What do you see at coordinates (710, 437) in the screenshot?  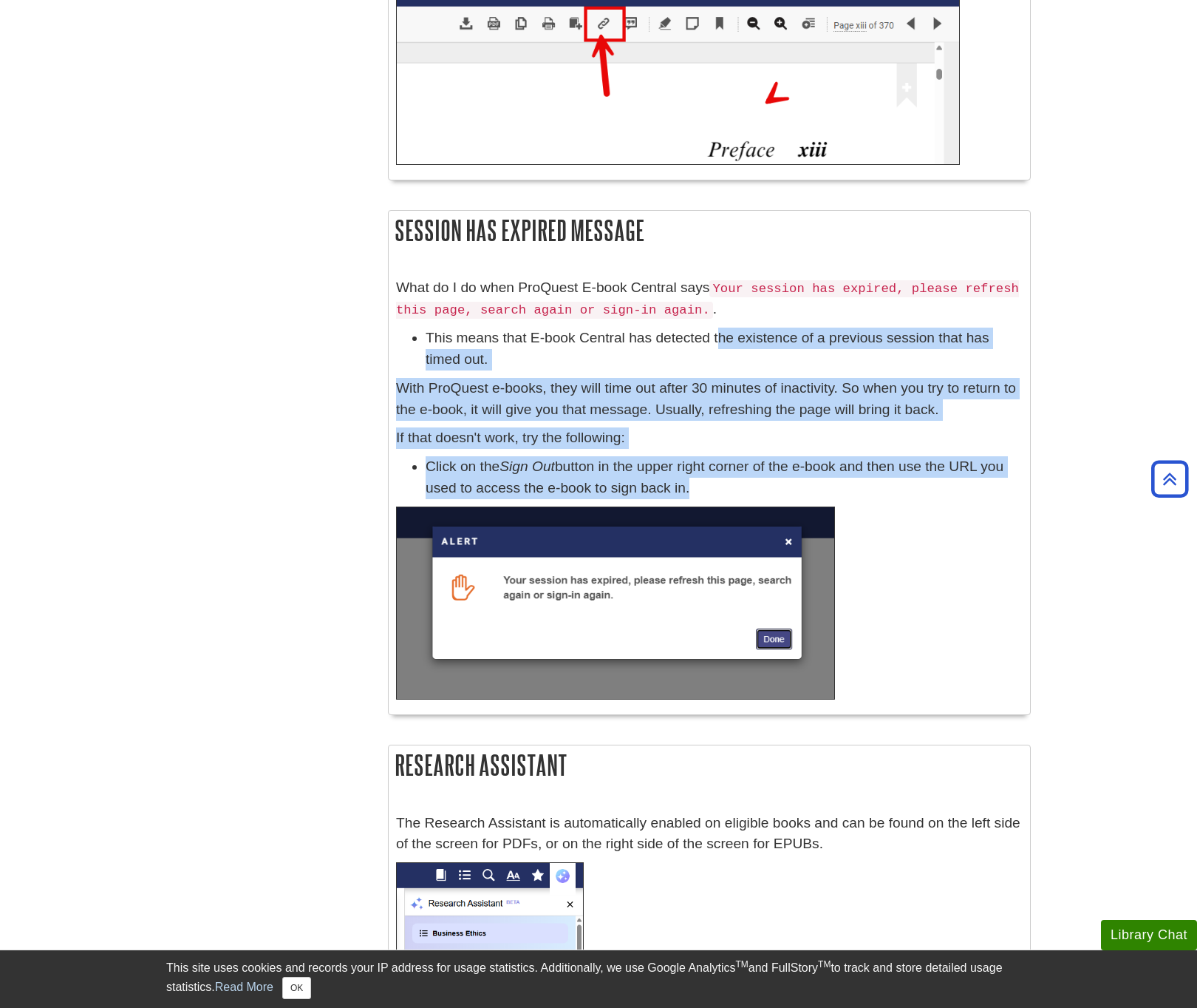 I see `p: If that doesn't work, try the following:` at bounding box center [710, 437].